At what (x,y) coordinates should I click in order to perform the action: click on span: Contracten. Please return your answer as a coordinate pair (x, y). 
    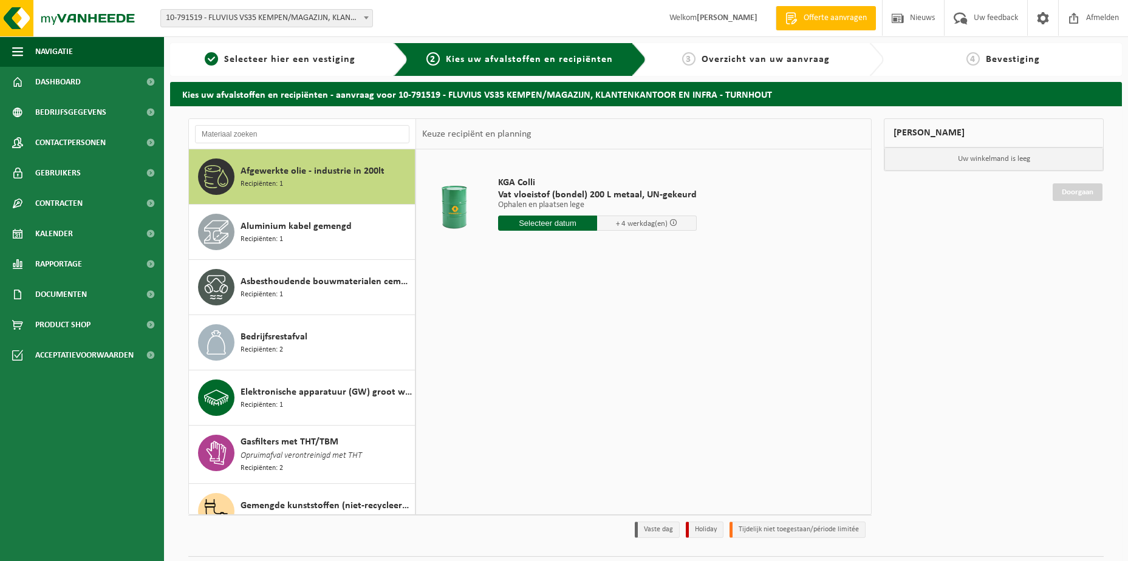
    Looking at the image, I should click on (59, 203).